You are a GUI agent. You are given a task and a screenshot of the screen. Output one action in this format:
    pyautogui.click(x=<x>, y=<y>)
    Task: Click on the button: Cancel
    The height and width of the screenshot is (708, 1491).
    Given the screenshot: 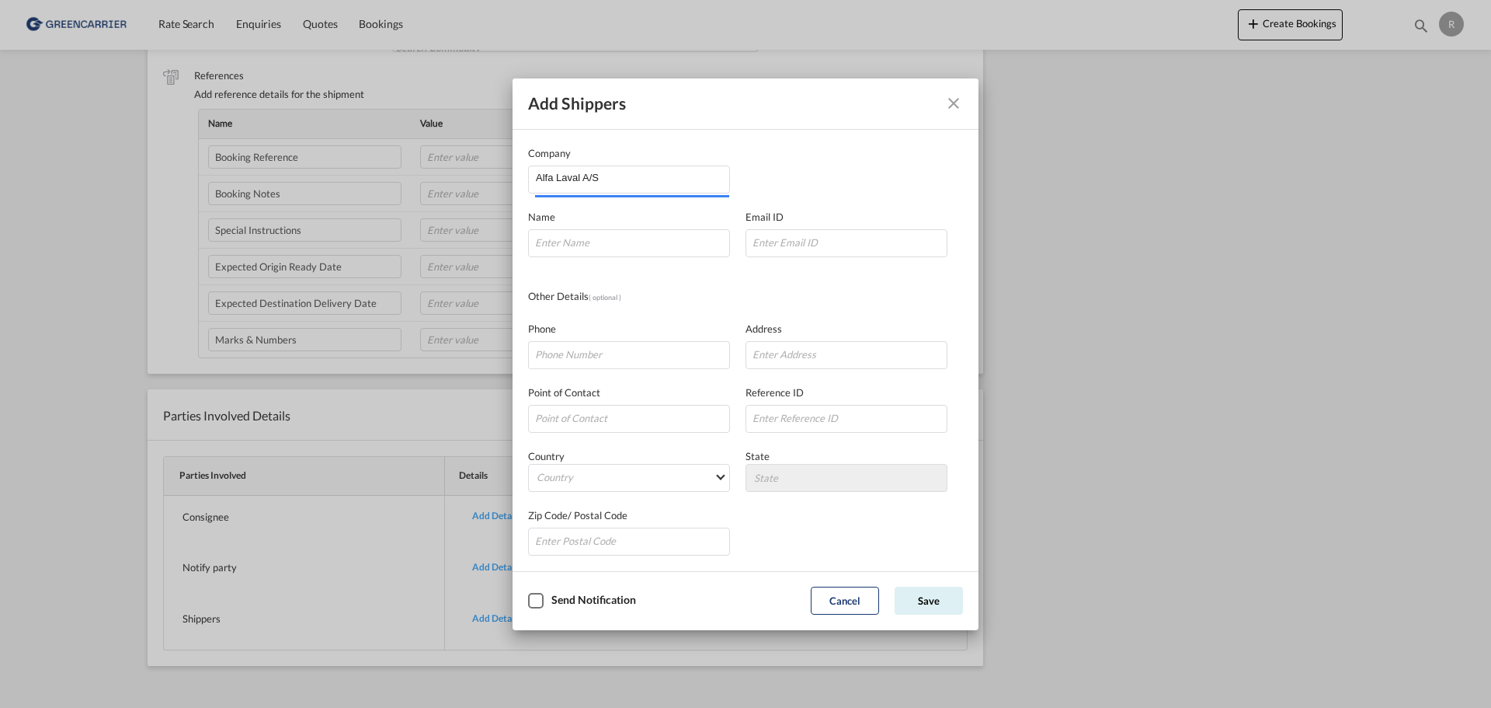 What is the action you would take?
    pyautogui.click(x=845, y=600)
    